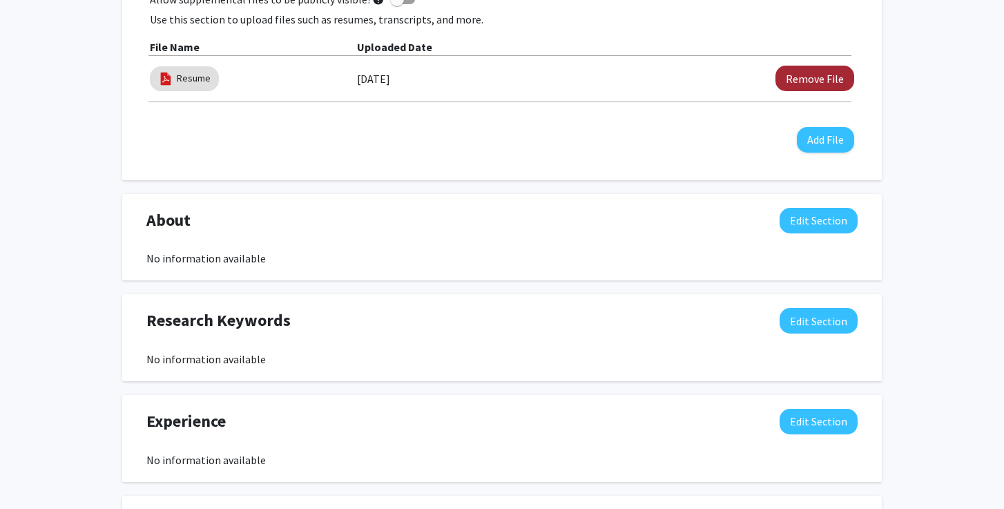 The width and height of the screenshot is (1004, 509). What do you see at coordinates (193, 78) in the screenshot?
I see `a: Resume` at bounding box center [193, 78].